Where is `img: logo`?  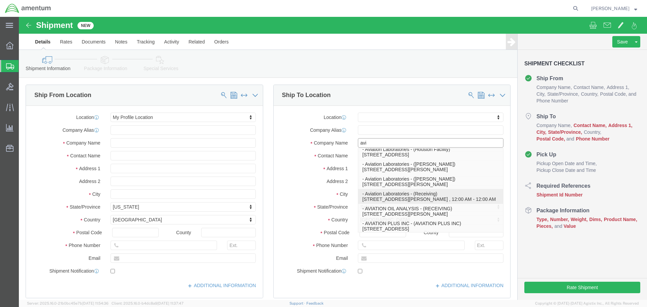
img: logo is located at coordinates (28, 8).